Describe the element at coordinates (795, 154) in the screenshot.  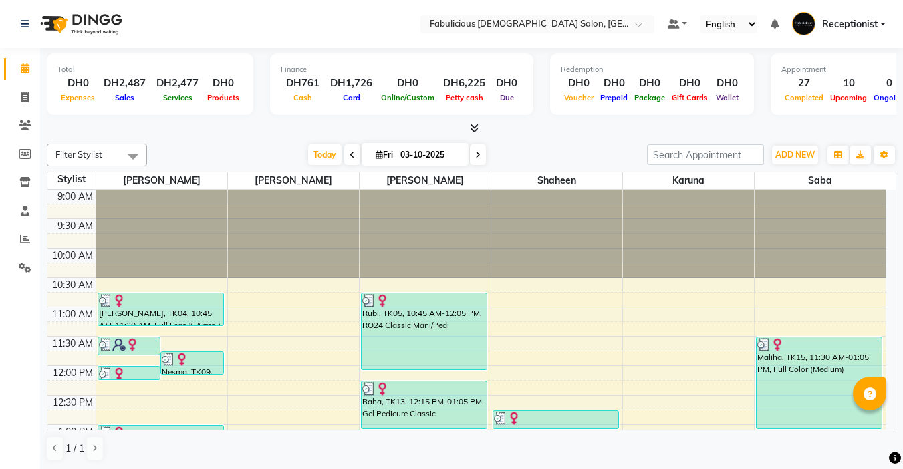
I see `span: ADD NEW` at that location.